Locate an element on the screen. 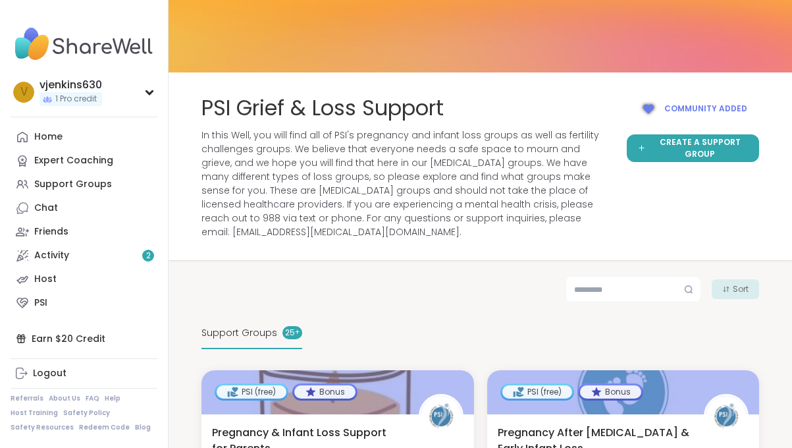  a: FAQ is located at coordinates (92, 398).